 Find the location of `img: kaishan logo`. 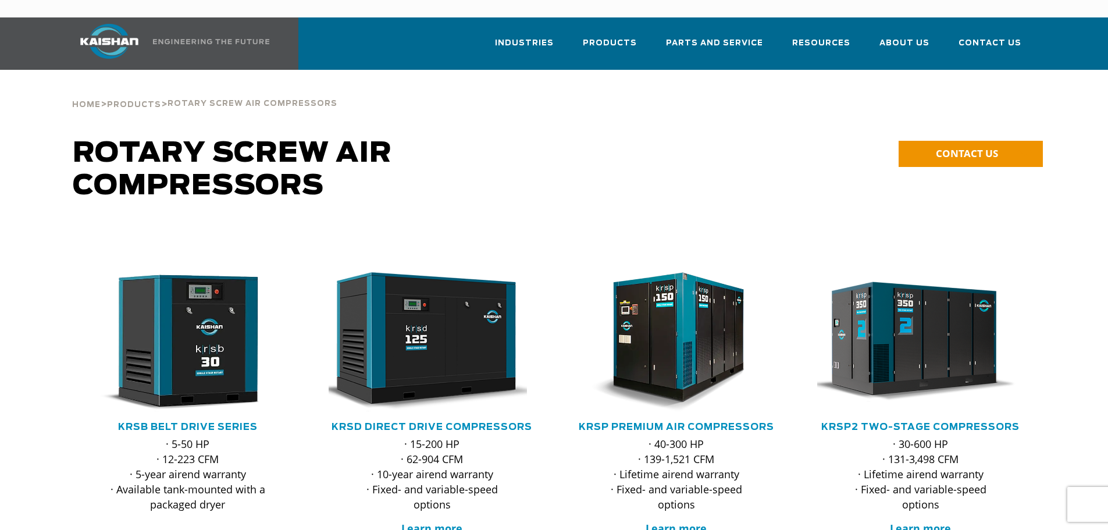

img: kaishan logo is located at coordinates (109, 41).